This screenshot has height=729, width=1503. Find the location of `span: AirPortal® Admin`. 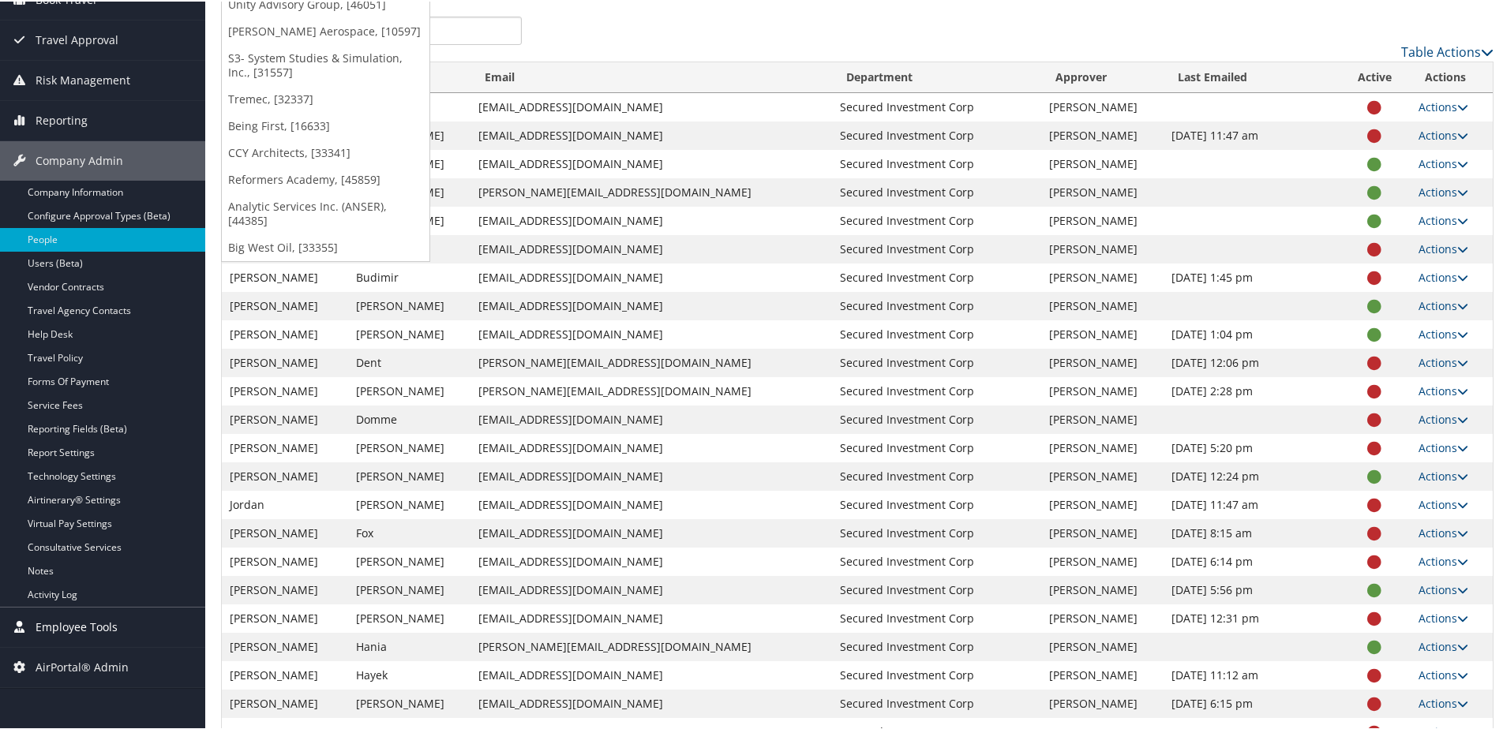

span: AirPortal® Admin is located at coordinates (82, 666).